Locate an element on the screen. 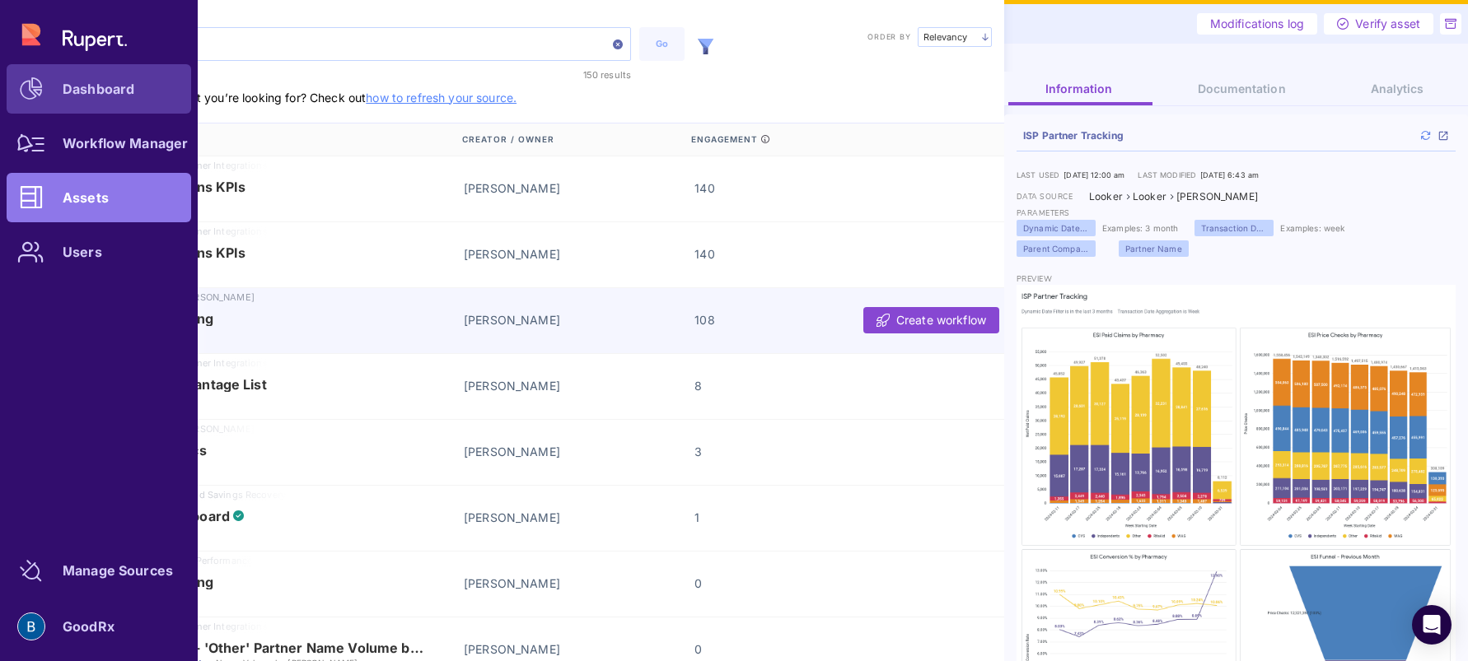 The height and width of the screenshot is (661, 1468). div: 108 is located at coordinates (810, 320).